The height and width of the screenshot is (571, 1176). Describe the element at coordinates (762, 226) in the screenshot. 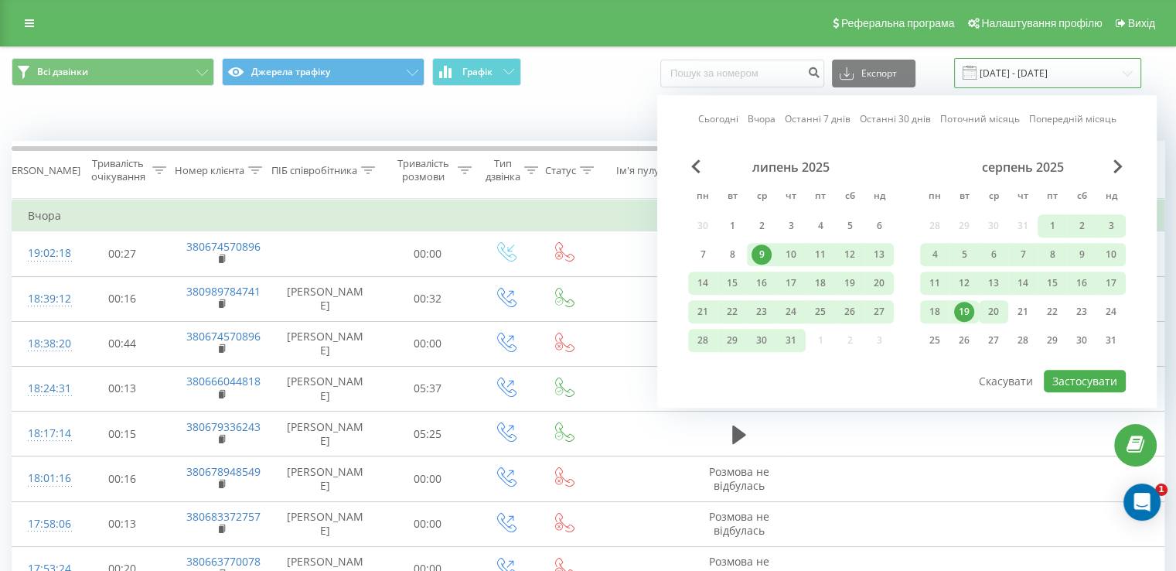

I see `div: ср 2 лип 2025 р.` at that location.